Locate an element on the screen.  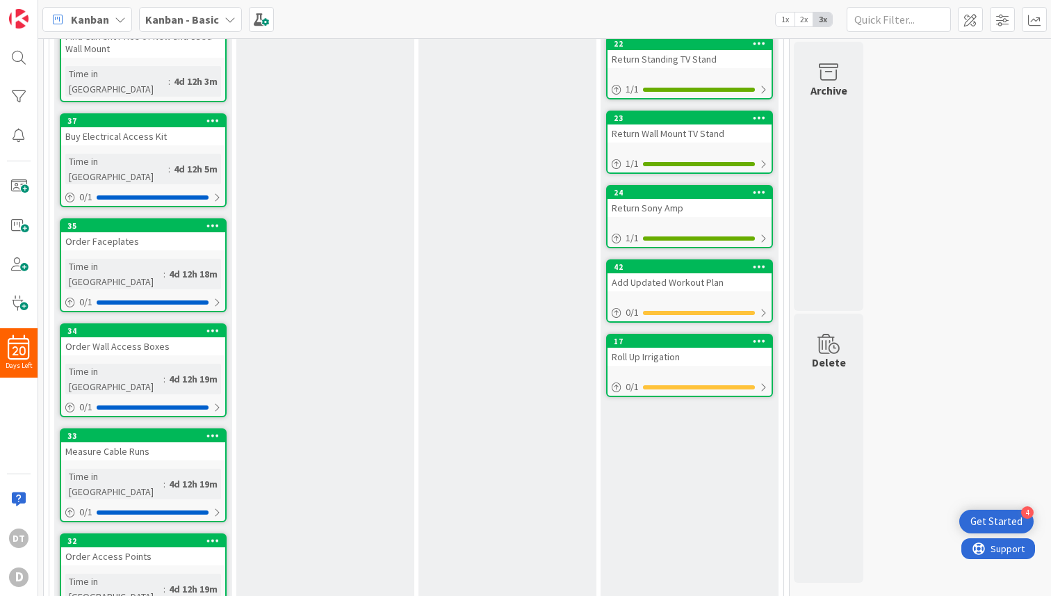
div: Add Updated Workout Plan is located at coordinates (690, 282).